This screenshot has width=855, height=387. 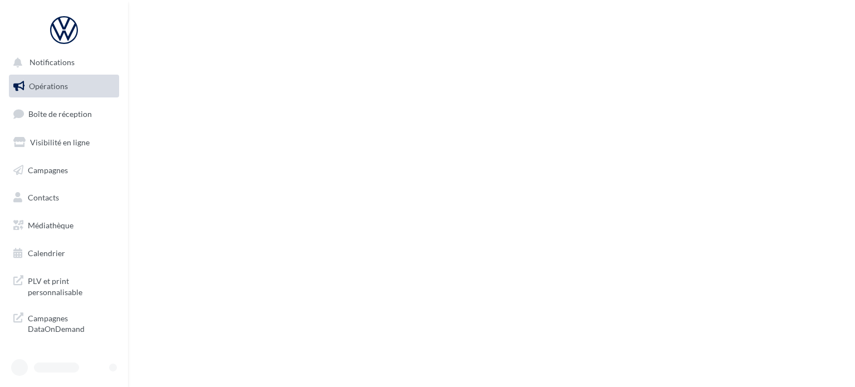 I want to click on a: Boîte de réception, so click(x=64, y=114).